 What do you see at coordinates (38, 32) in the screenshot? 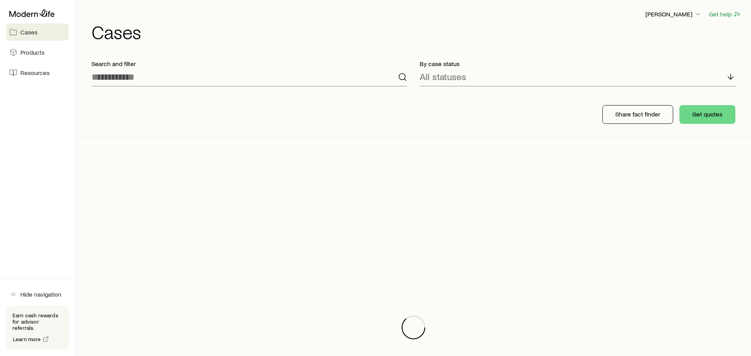
I see `a: Cases` at bounding box center [38, 32].